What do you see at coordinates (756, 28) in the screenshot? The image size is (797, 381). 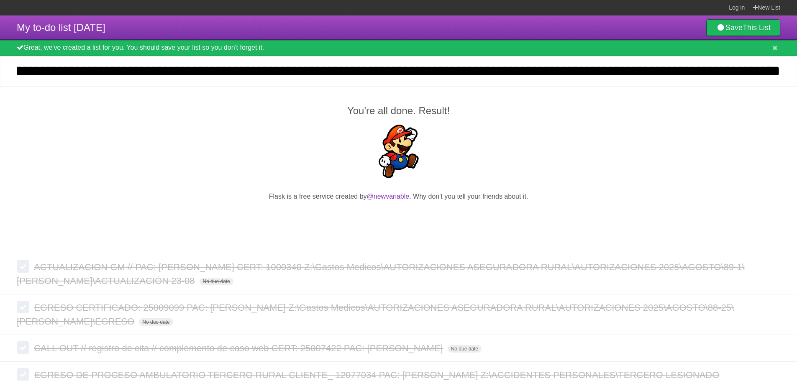 I see `b: This List` at bounding box center [756, 28].